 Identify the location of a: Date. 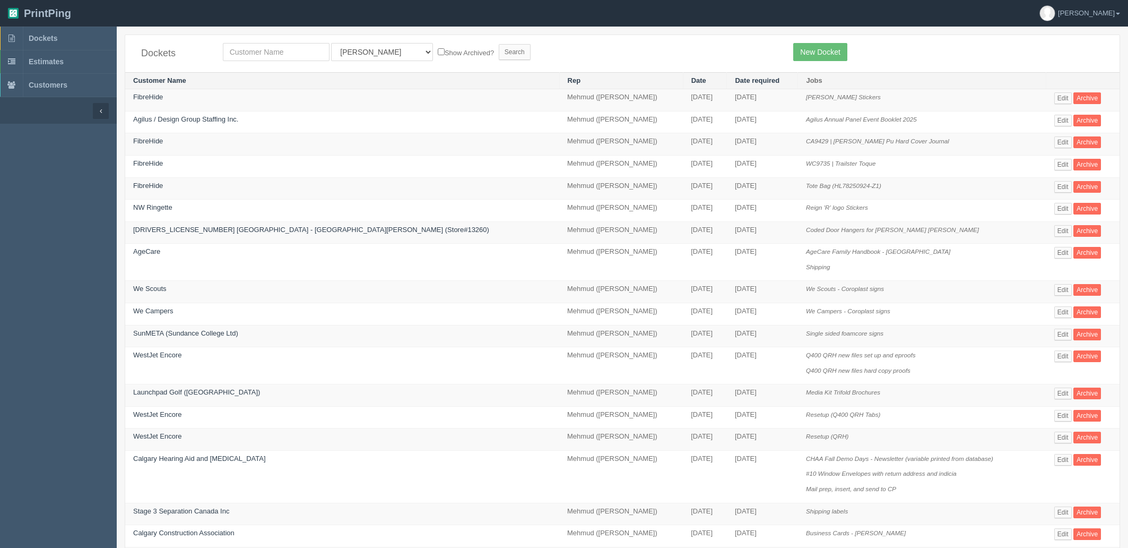
(699, 80).